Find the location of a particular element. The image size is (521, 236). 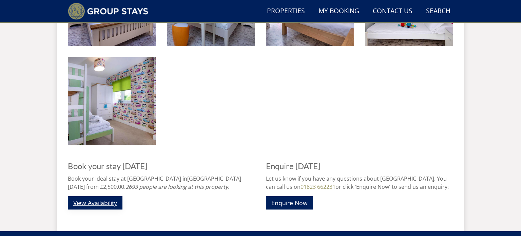

a: My Booking is located at coordinates (339, 11).